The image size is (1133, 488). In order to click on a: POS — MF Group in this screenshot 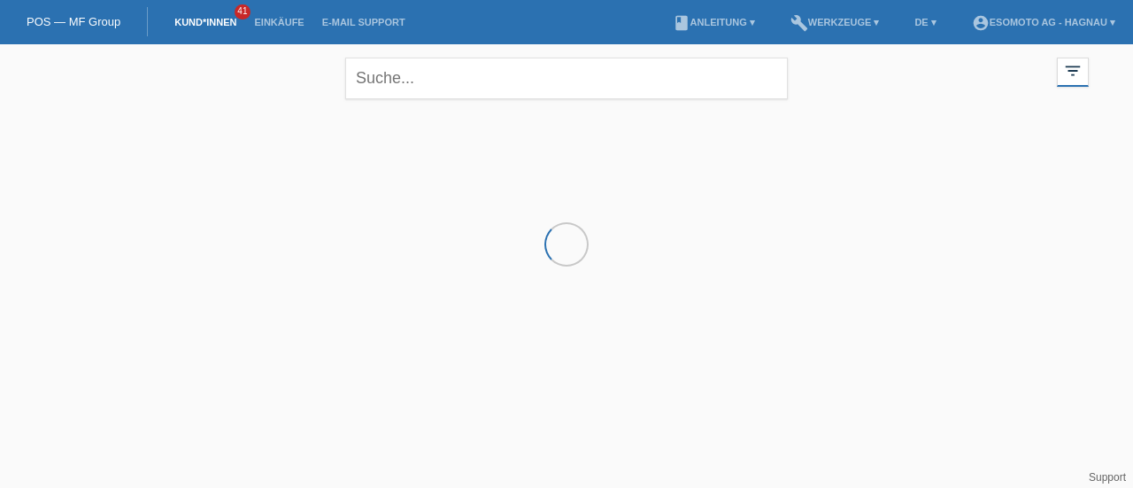, I will do `click(73, 21)`.